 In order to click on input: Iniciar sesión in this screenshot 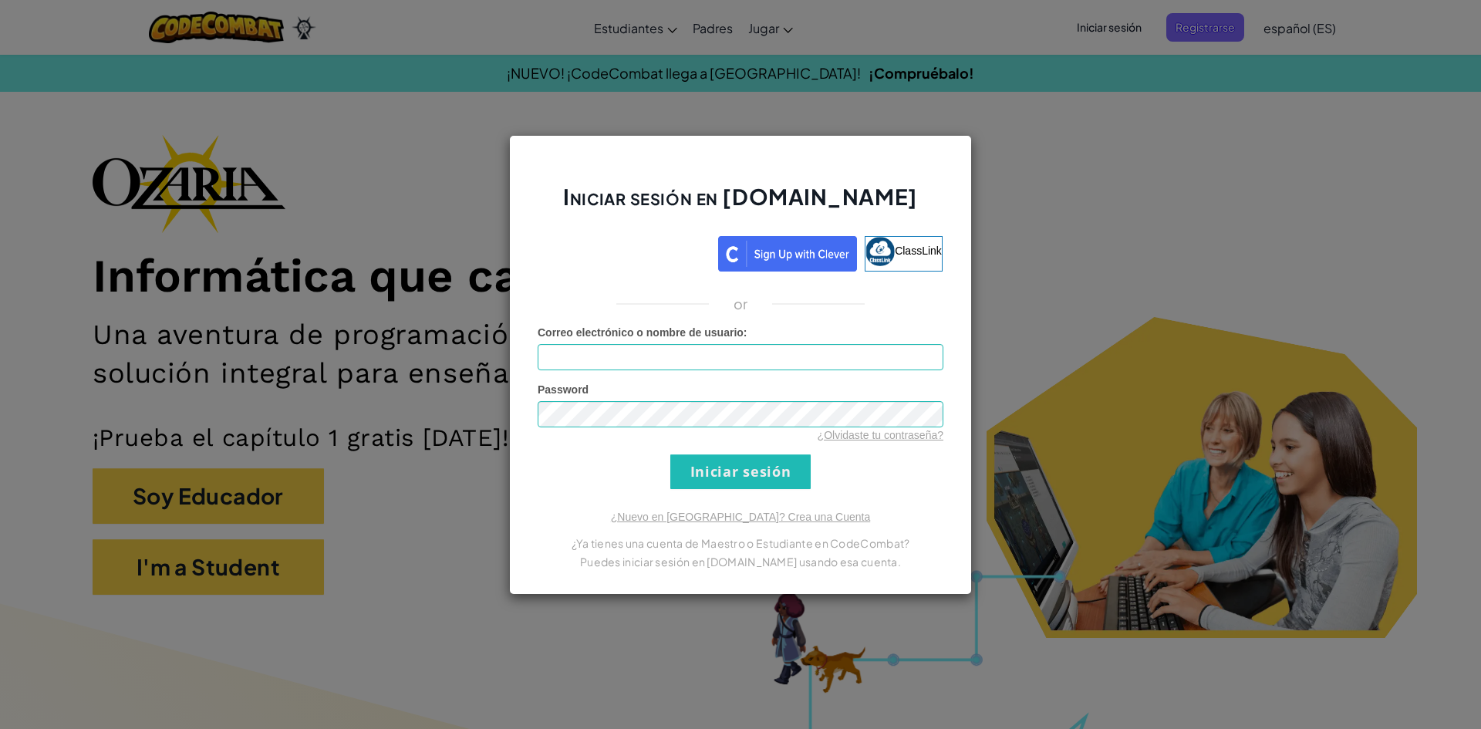, I will do `click(740, 471)`.